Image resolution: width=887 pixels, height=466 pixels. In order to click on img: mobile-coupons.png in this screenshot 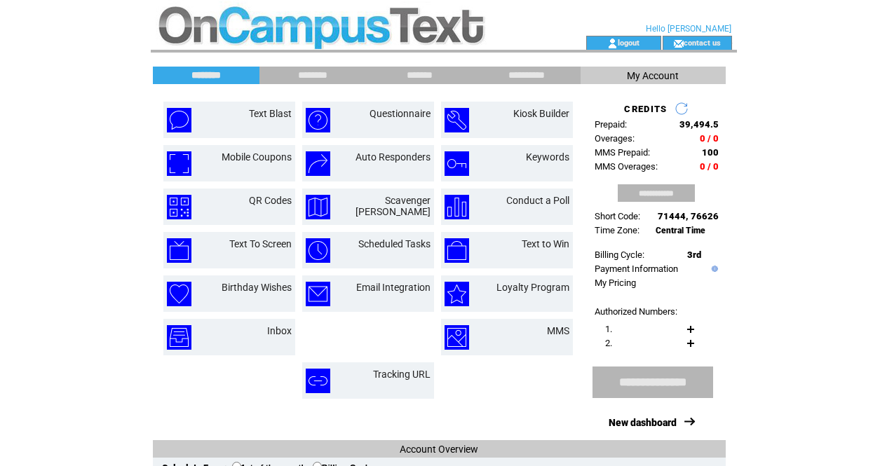, I will do `click(179, 163)`.